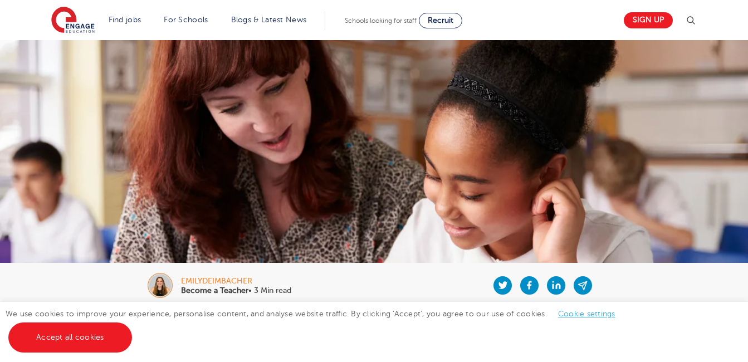 This screenshot has width=748, height=362. I want to click on div: emilydeimbacher, so click(236, 281).